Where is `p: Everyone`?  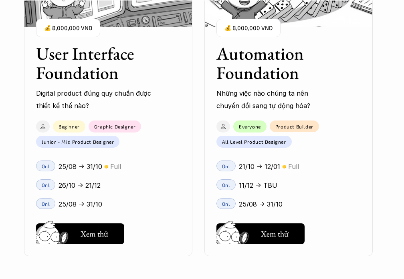
p: Everyone is located at coordinates (249, 127).